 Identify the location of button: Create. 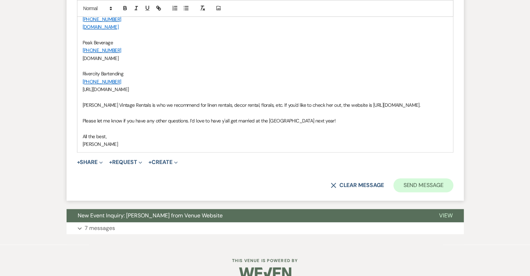
(163, 162).